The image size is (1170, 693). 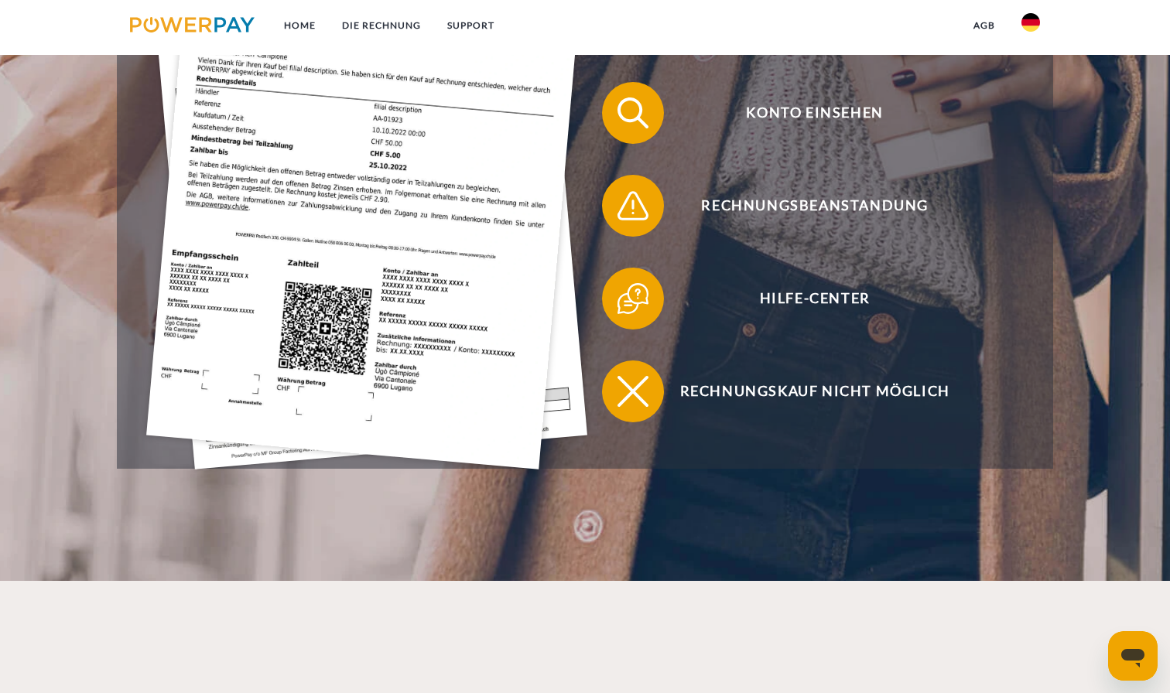 I want to click on span: Rechnungsbeanstandung, so click(x=815, y=206).